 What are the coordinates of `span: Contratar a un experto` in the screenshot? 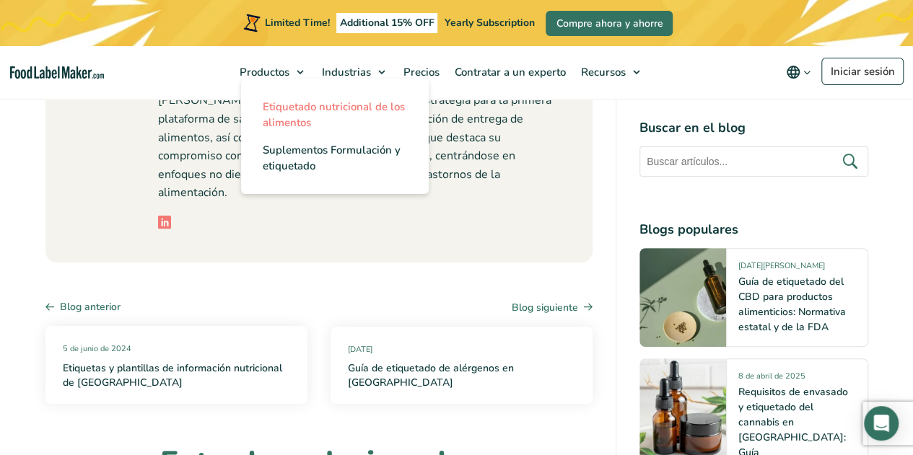 It's located at (509, 72).